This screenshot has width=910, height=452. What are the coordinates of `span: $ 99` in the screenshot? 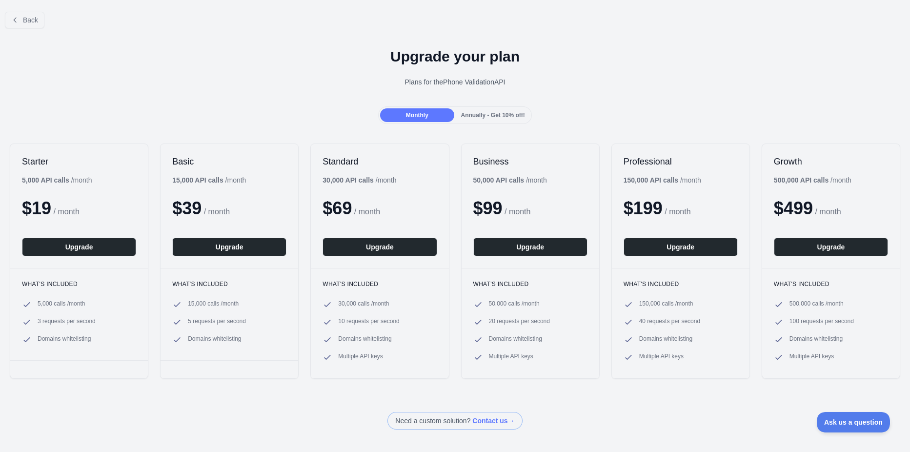 It's located at (488, 208).